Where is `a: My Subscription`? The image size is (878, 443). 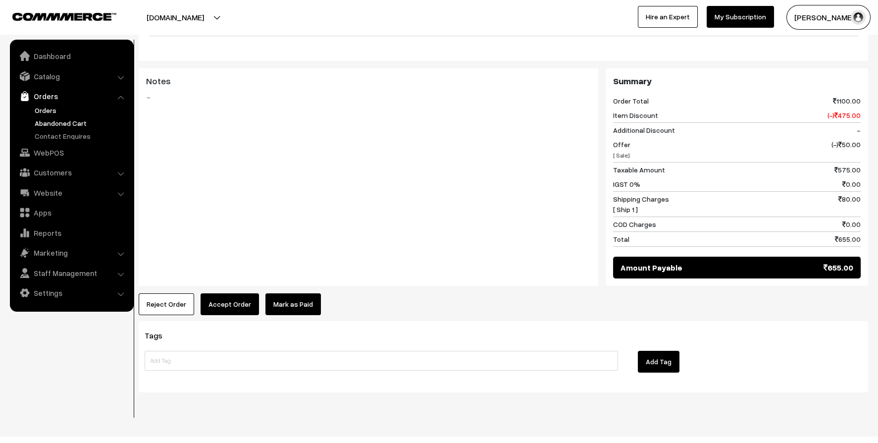
a: My Subscription is located at coordinates (740, 17).